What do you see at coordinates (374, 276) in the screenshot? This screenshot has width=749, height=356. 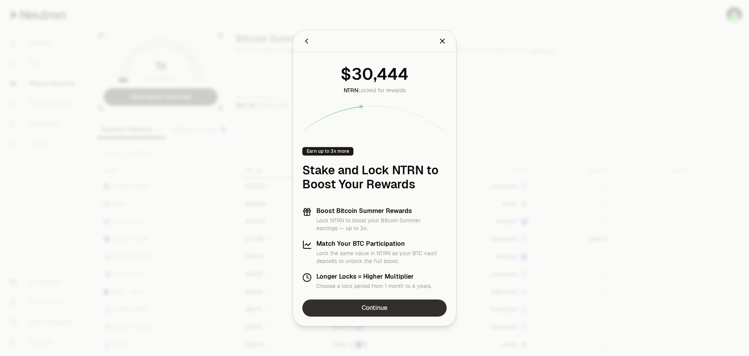 I see `h3: Longer Locks = Higher Multiplier` at bounding box center [374, 276].